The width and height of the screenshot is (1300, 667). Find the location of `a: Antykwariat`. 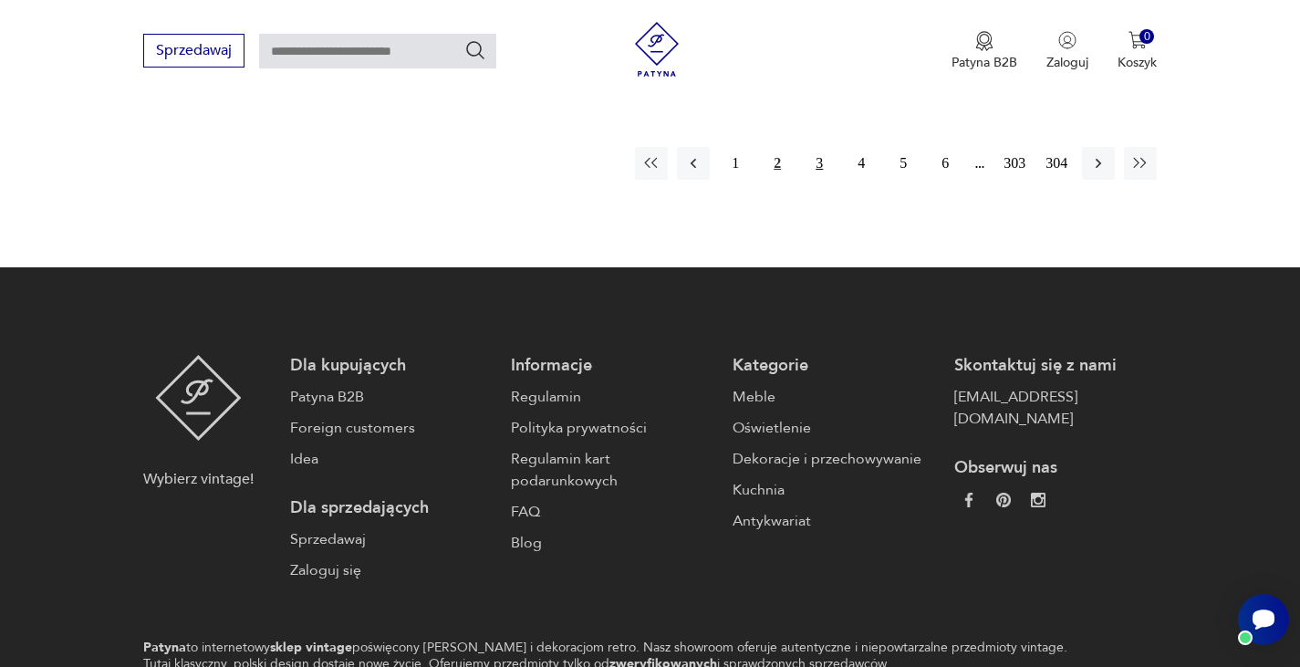

a: Antykwariat is located at coordinates (834, 521).